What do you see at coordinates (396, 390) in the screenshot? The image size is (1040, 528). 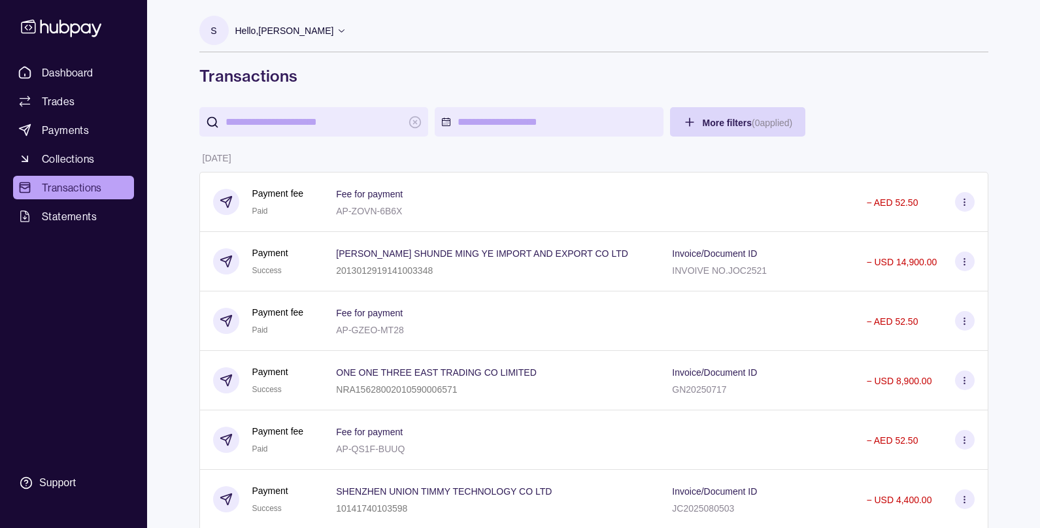 I see `p: NRA15628002010590006571` at bounding box center [396, 390].